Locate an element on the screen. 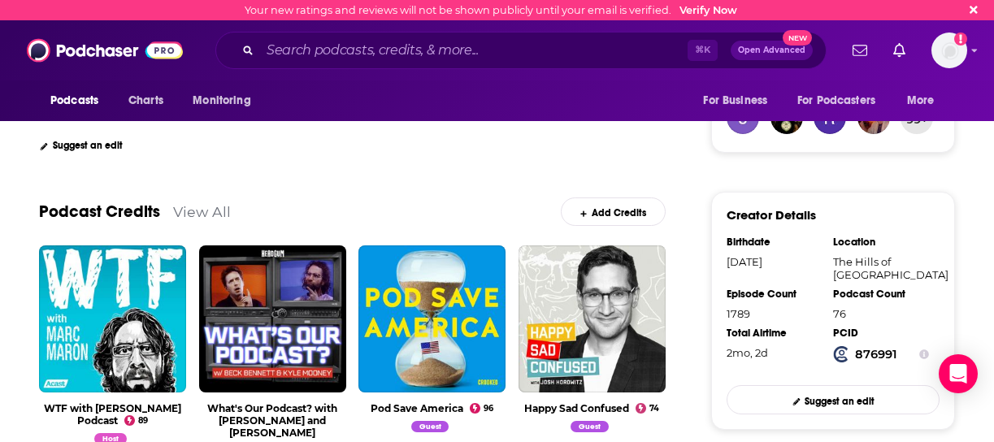 Image resolution: width=994 pixels, height=442 pixels. a: Charts is located at coordinates (145, 101).